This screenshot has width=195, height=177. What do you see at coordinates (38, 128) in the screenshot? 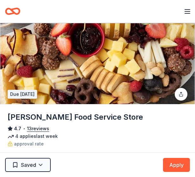
I see `button: 13reviews` at bounding box center [38, 128].